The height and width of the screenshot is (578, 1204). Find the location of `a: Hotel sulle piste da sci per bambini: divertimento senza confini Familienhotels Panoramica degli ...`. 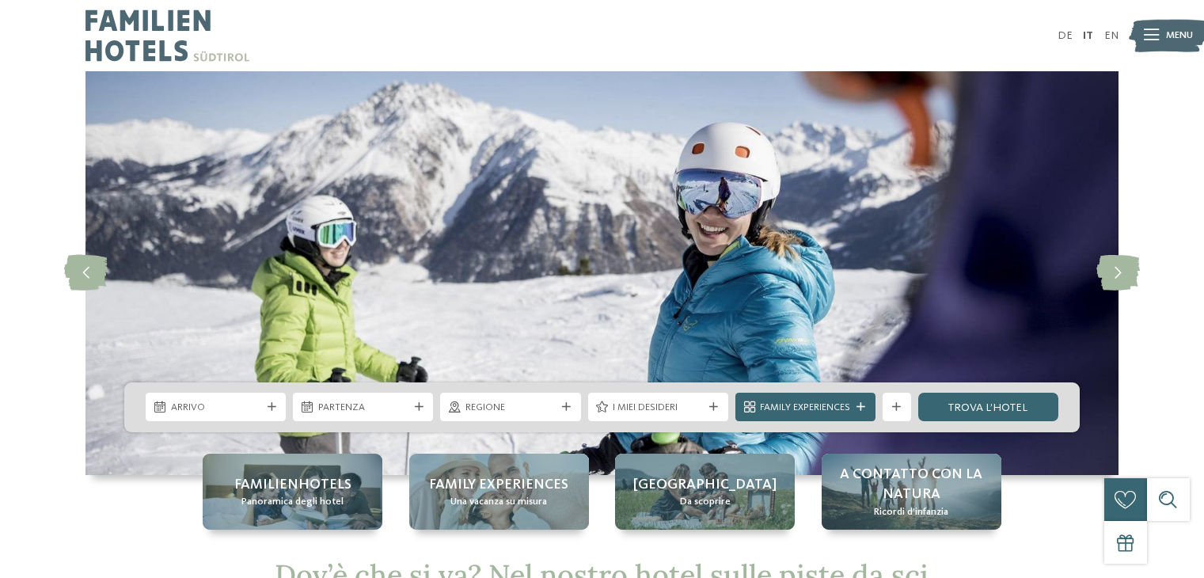

a: Hotel sulle piste da sci per bambini: divertimento senza confini Familienhotels Panoramica degli ... is located at coordinates (292, 491).